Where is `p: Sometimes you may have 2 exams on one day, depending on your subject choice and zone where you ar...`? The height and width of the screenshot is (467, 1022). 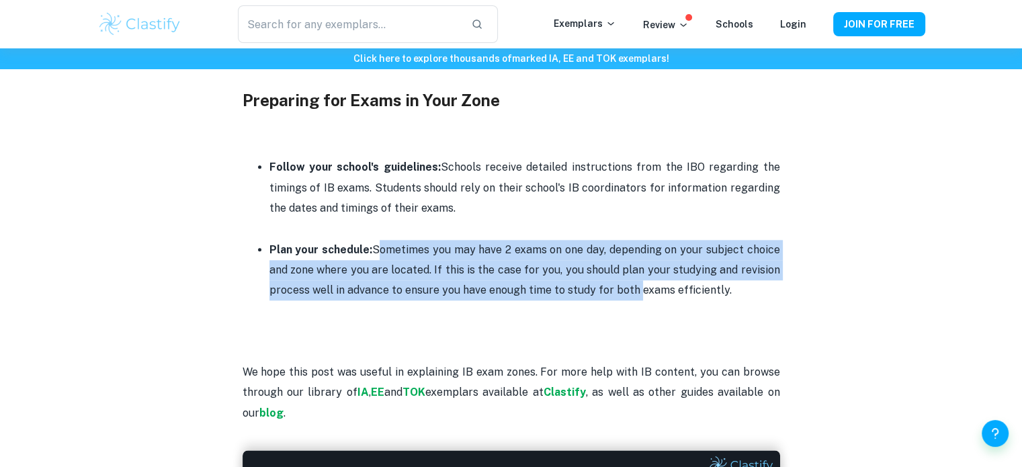 p: Sometimes you may have 2 exams on one day, depending on your subject choice and zone where you ar... is located at coordinates (525, 270).